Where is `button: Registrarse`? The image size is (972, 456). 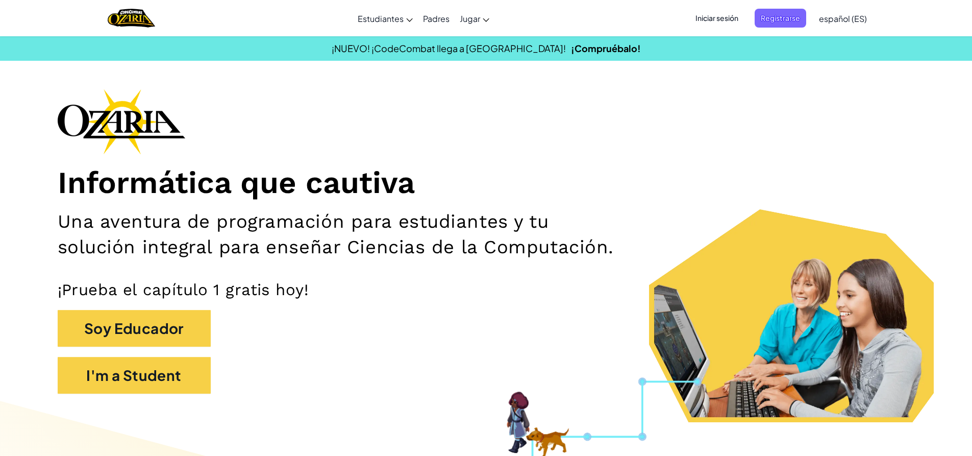
button: Registrarse is located at coordinates (780, 18).